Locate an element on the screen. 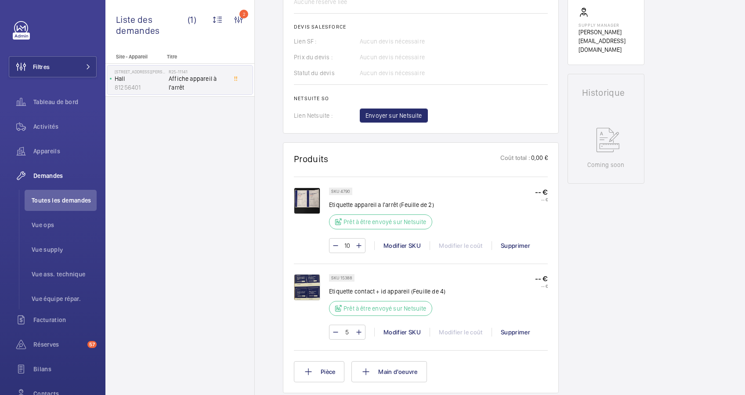 The width and height of the screenshot is (745, 395). p: Etiquette contact + id appareil (Feuille de 4) is located at coordinates (387, 291).